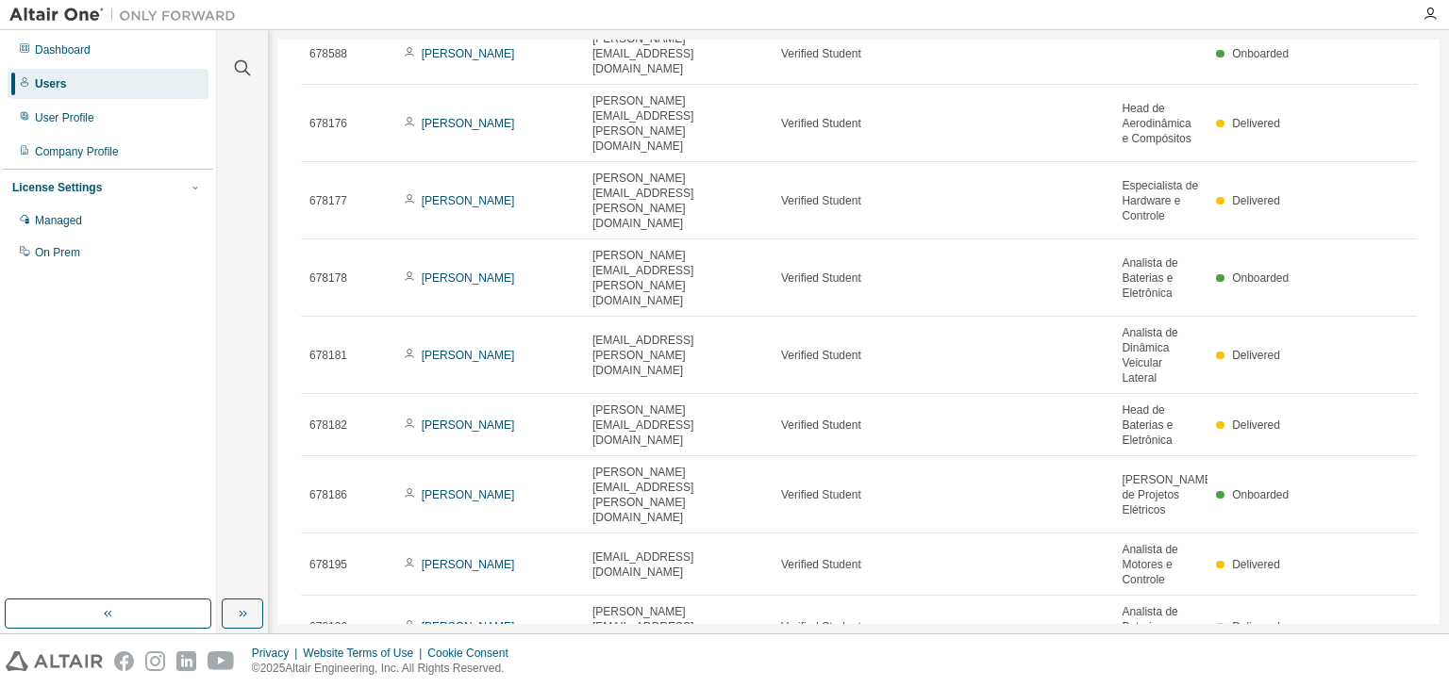 This screenshot has width=1449, height=688. What do you see at coordinates (328, 565) in the screenshot?
I see `span: 678195` at bounding box center [328, 565].